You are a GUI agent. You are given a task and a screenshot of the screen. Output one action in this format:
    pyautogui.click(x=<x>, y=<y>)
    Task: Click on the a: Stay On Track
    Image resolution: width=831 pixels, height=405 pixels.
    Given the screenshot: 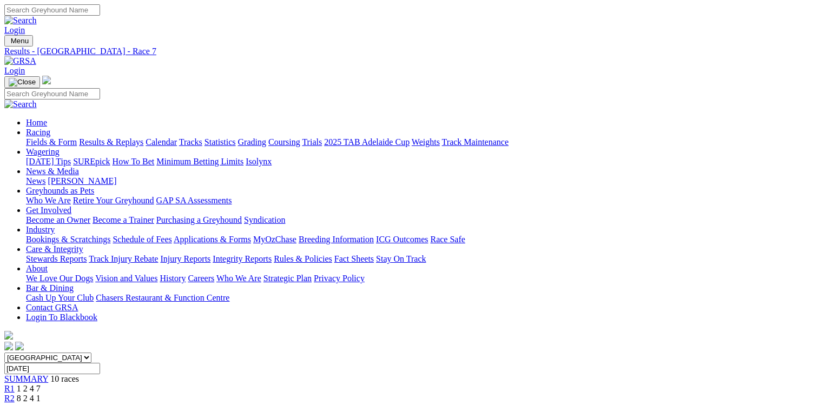 What is the action you would take?
    pyautogui.click(x=401, y=258)
    